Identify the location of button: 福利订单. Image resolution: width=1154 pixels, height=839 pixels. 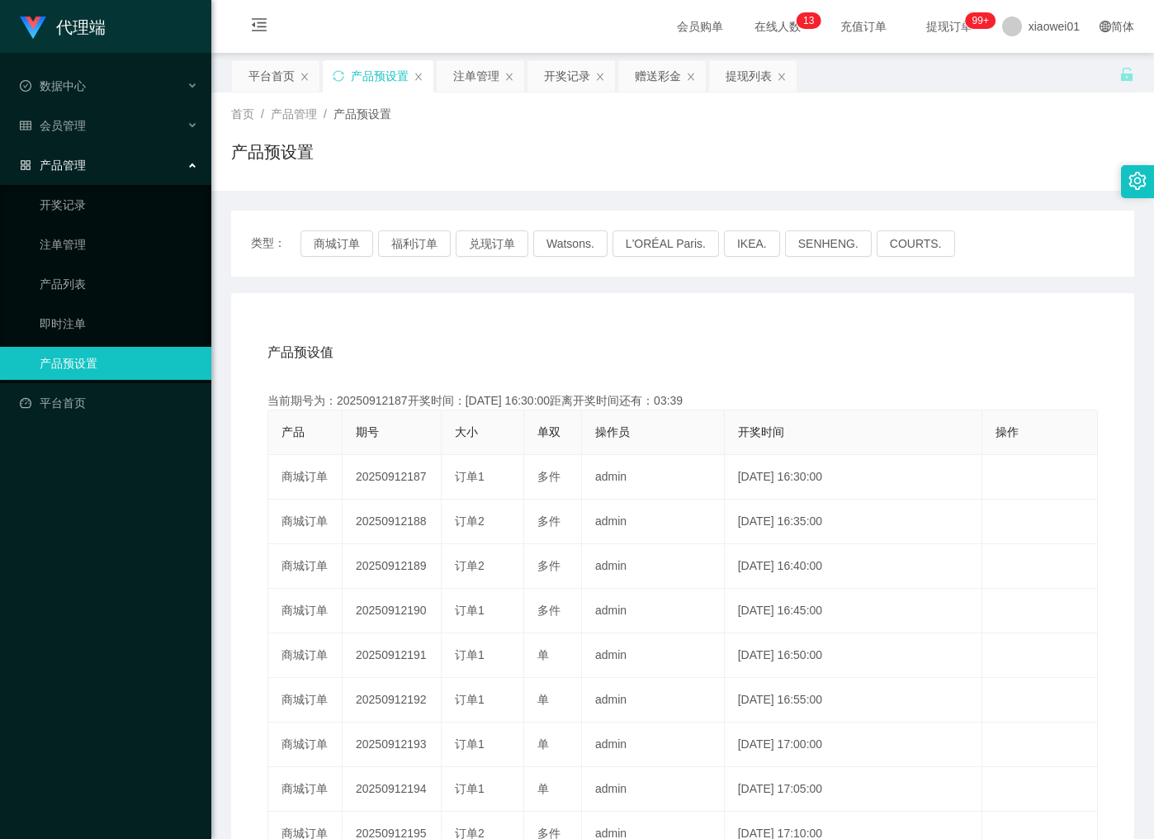
(414, 243).